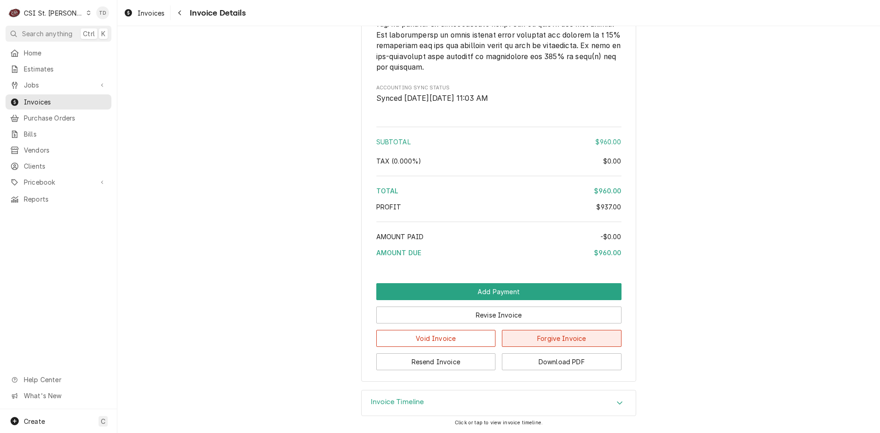 This screenshot has width=880, height=433. I want to click on span: Vendors, so click(65, 150).